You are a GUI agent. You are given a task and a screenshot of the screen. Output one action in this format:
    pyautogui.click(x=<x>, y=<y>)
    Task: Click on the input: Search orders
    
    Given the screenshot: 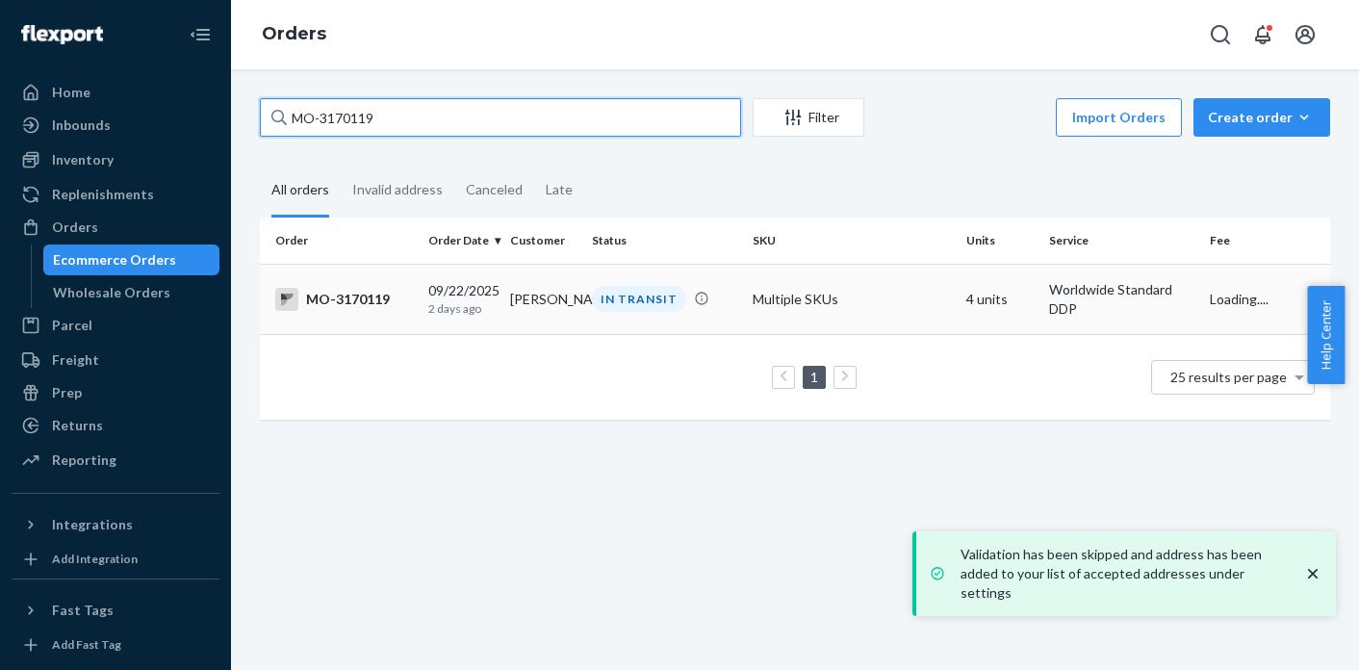 What is the action you would take?
    pyautogui.click(x=500, y=117)
    